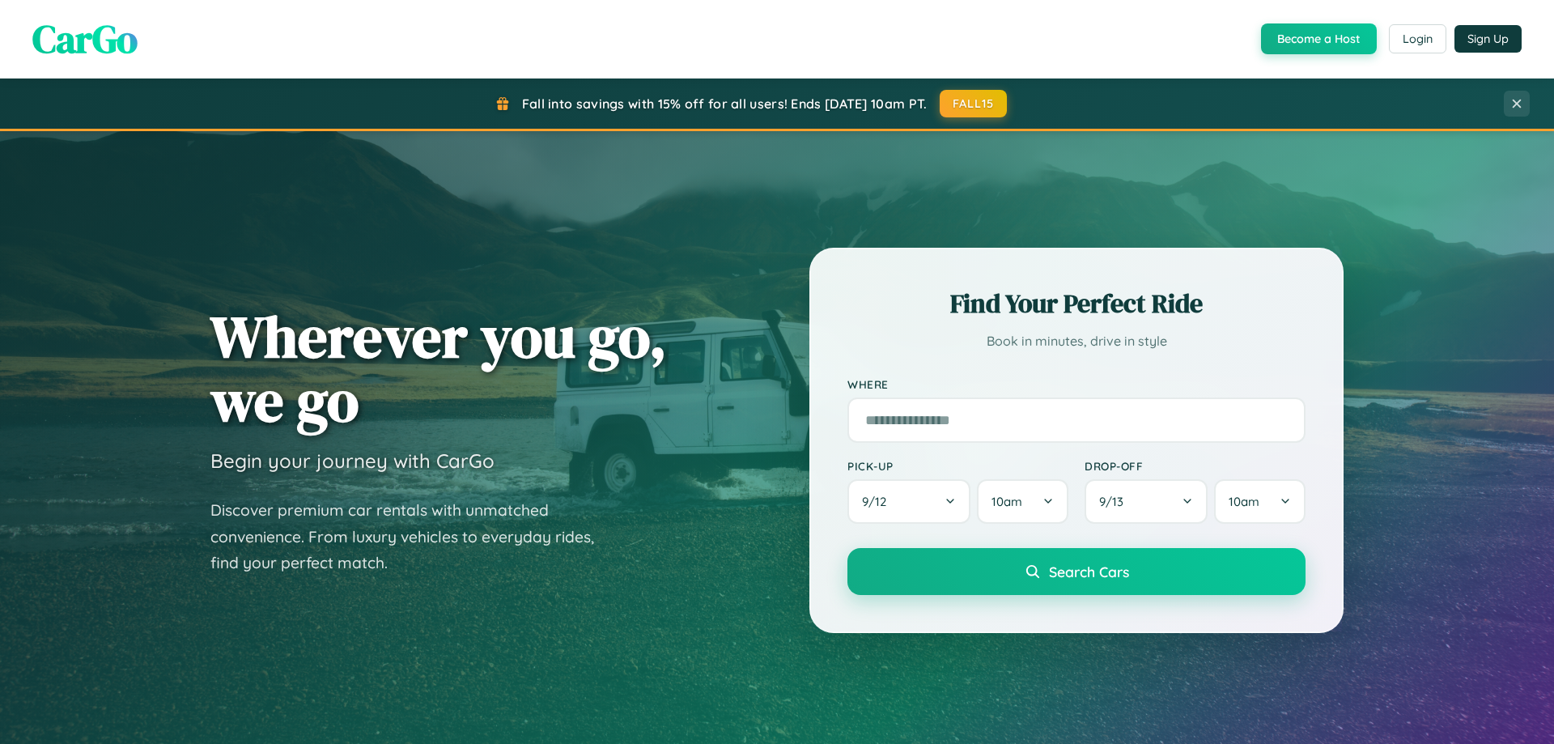 The image size is (1554, 744). Describe the element at coordinates (878, 501) in the screenshot. I see `span: 9 / 12` at that location.